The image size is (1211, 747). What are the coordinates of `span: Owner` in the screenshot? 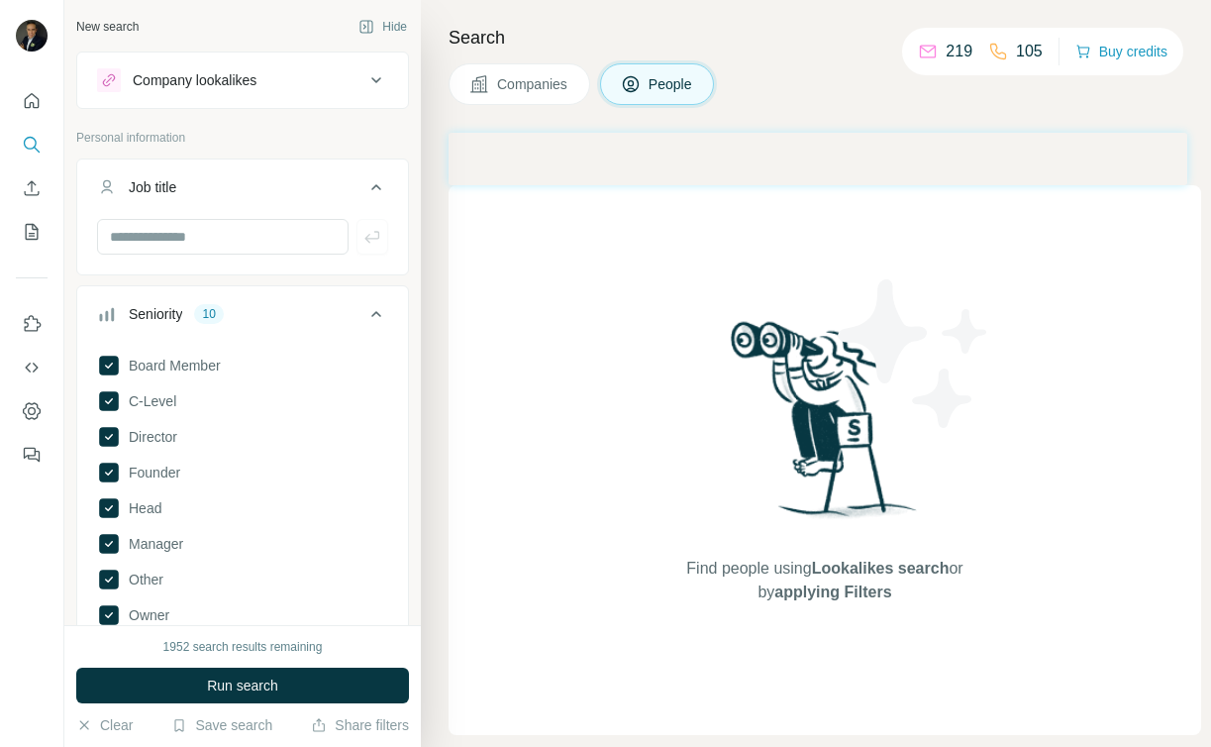 It's located at (145, 615).